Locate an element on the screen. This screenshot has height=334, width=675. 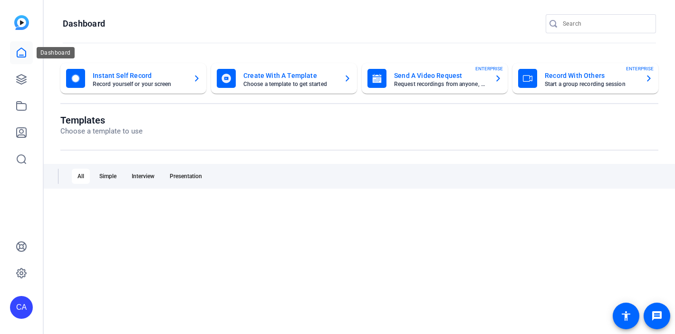
mat-icon: accessibility is located at coordinates (626, 316).